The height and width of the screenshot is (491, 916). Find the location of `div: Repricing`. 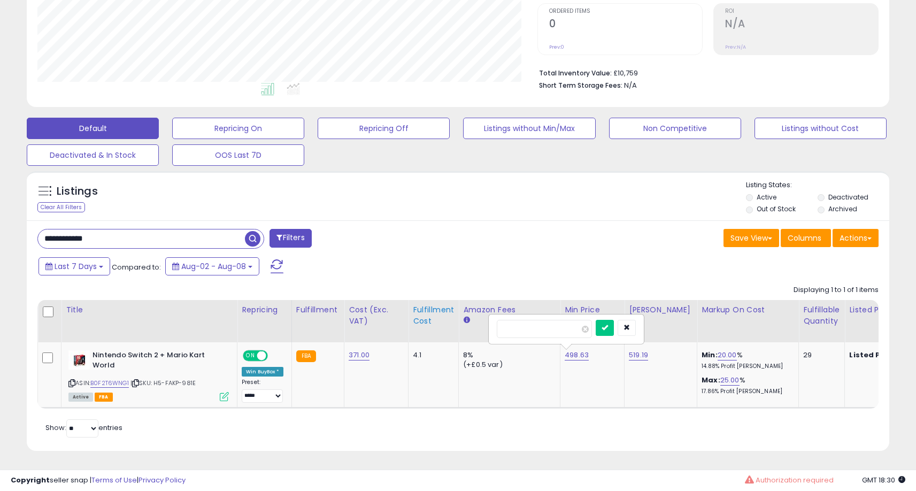

div: Repricing is located at coordinates (264, 310).